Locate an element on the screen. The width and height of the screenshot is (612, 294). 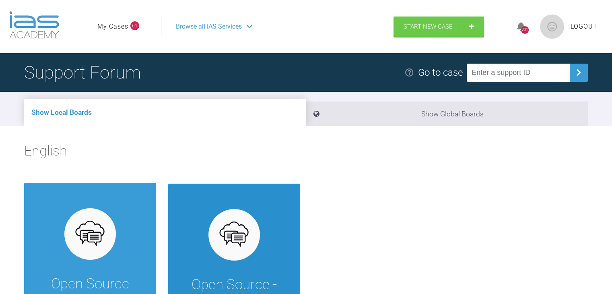
li: Show Local Boards is located at coordinates (165, 112).